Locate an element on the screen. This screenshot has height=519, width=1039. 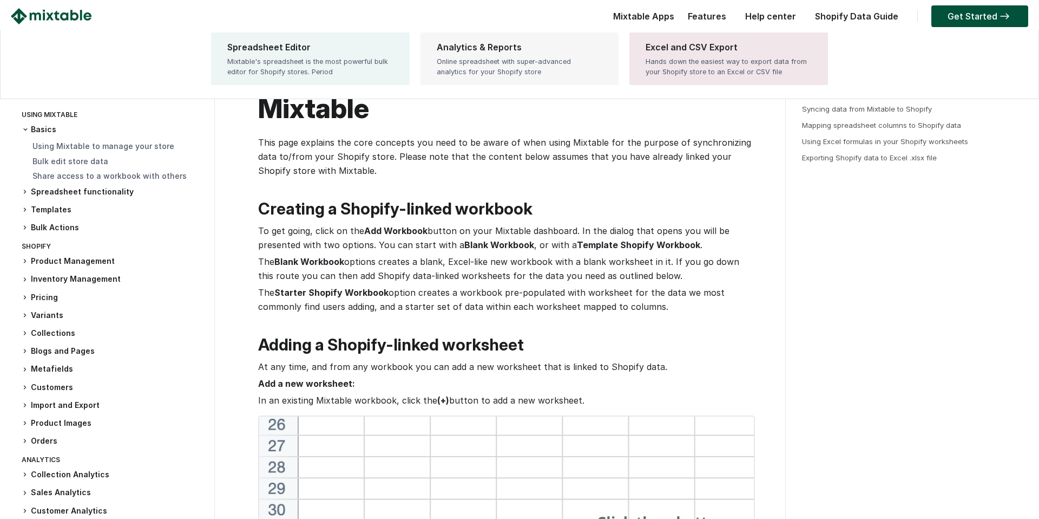
strong: Starter Shopify Workbook is located at coordinates (331, 292).